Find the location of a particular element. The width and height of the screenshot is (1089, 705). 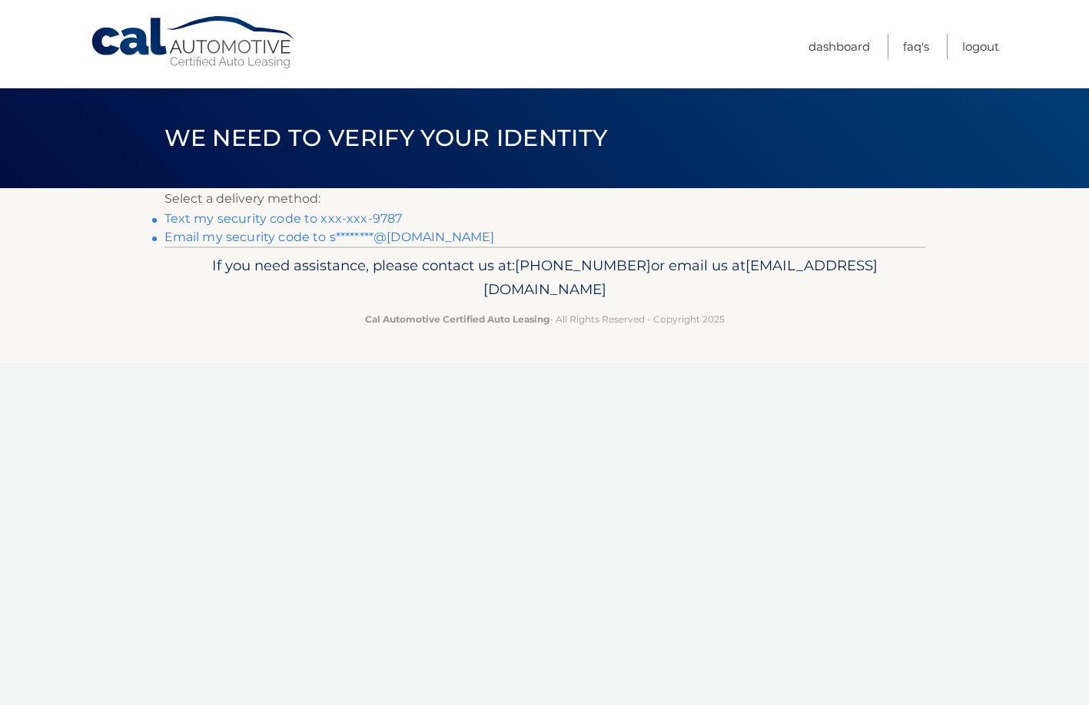

a: Cal Automotive is located at coordinates (194, 42).